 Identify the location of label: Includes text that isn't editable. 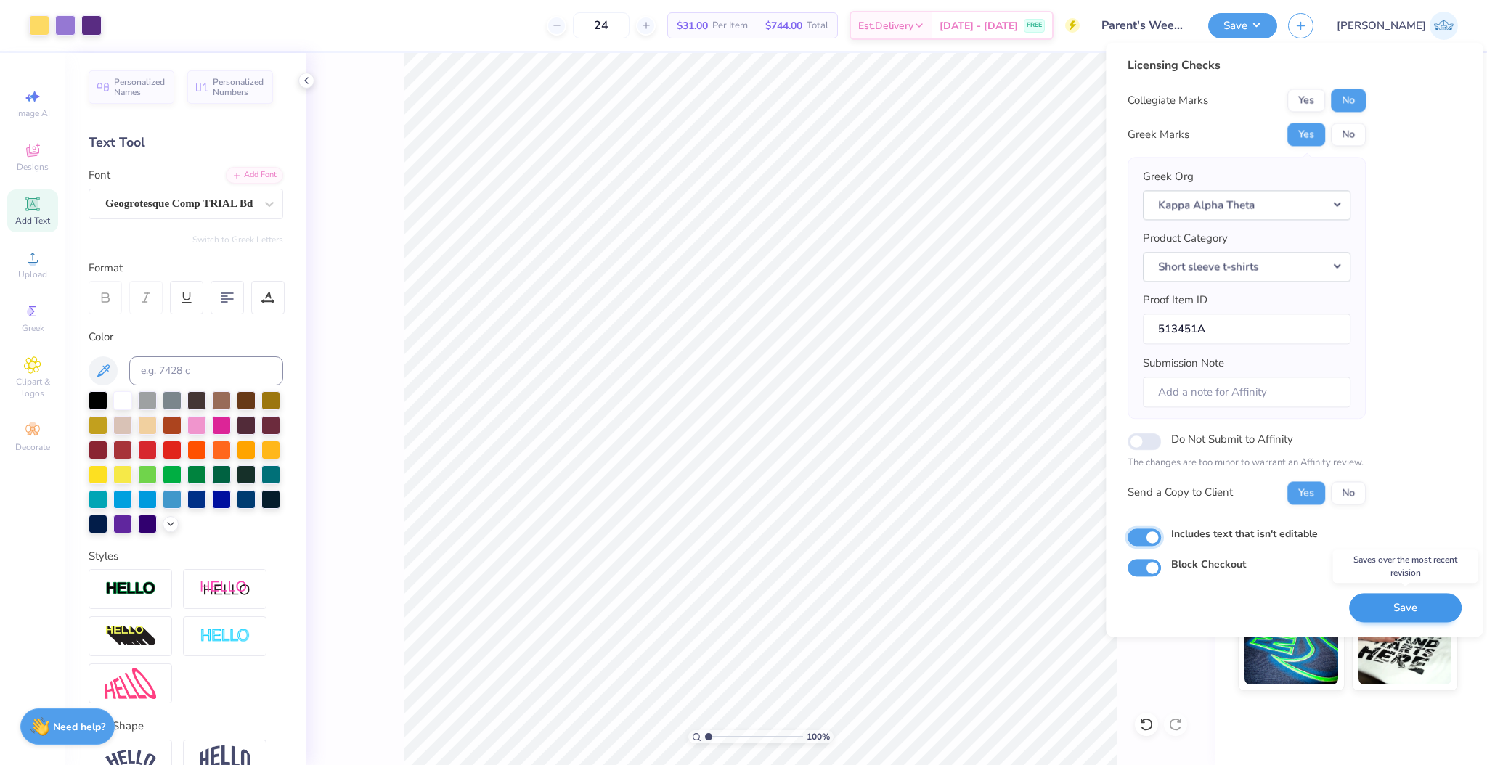
(1244, 534).